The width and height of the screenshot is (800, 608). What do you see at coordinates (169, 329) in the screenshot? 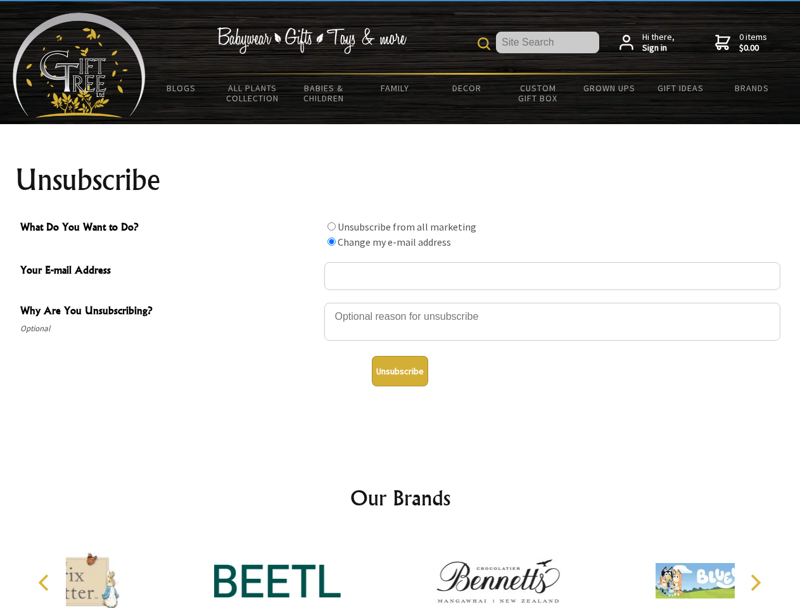
I see `span: Optional` at bounding box center [169, 329].